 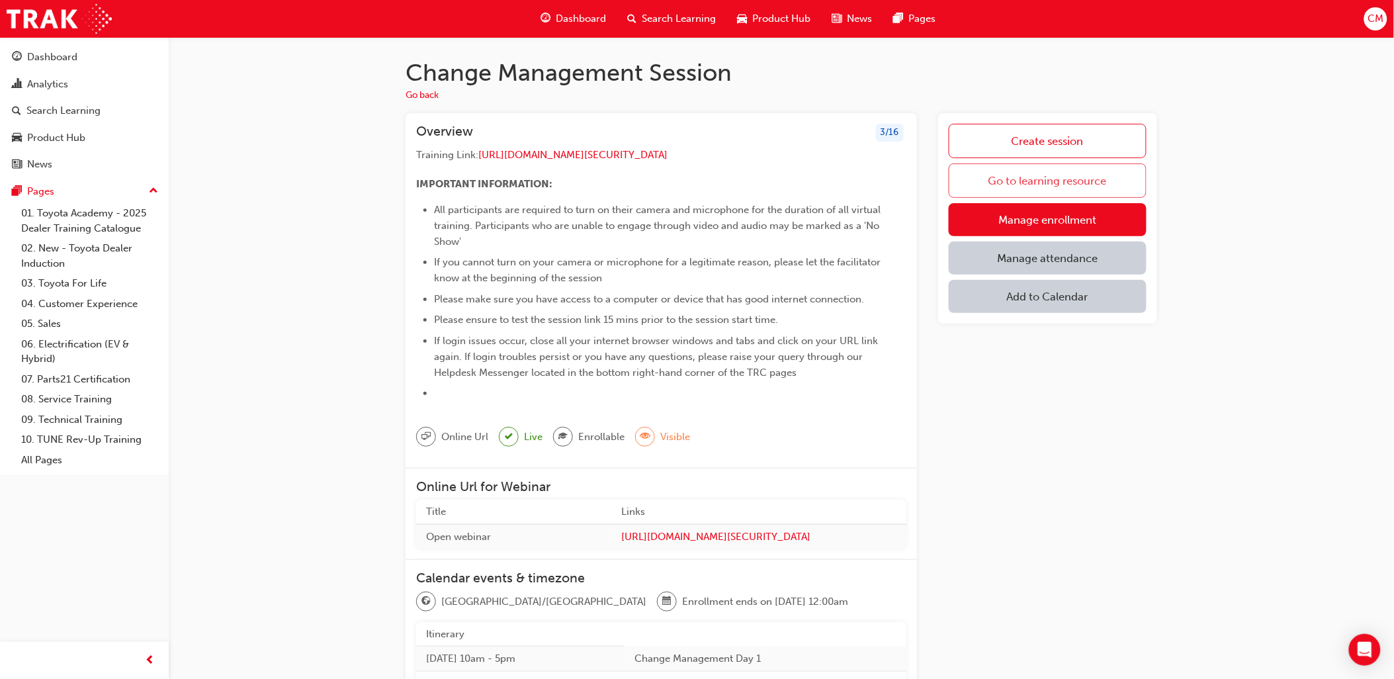 I want to click on a: Trak, so click(x=59, y=19).